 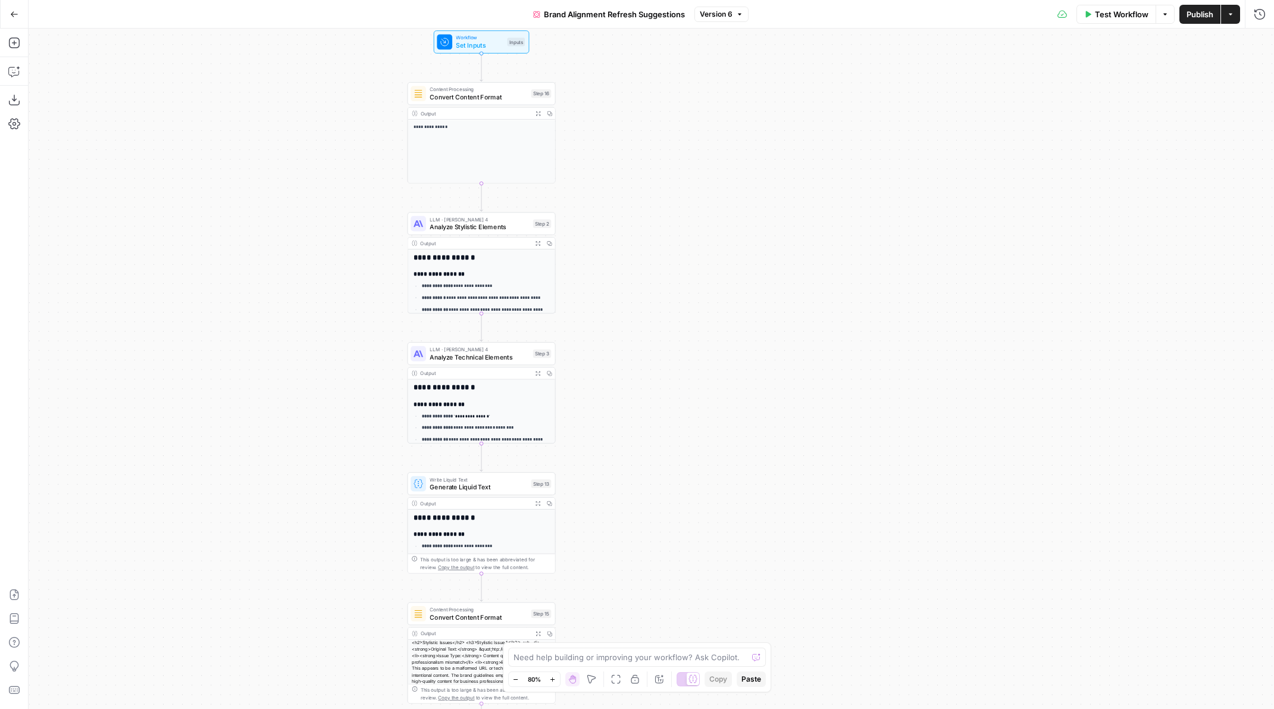 What do you see at coordinates (478, 487) in the screenshot?
I see `span: Generate Liquid Text` at bounding box center [478, 487].